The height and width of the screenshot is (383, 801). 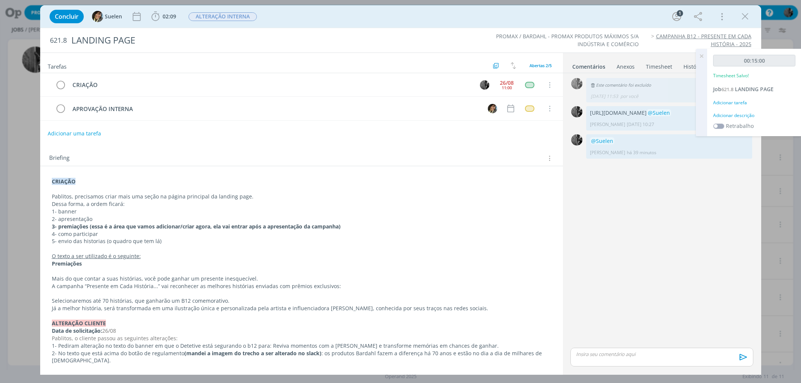 I want to click on button: ALTERAÇÃO INTERNA, so click(x=223, y=17).